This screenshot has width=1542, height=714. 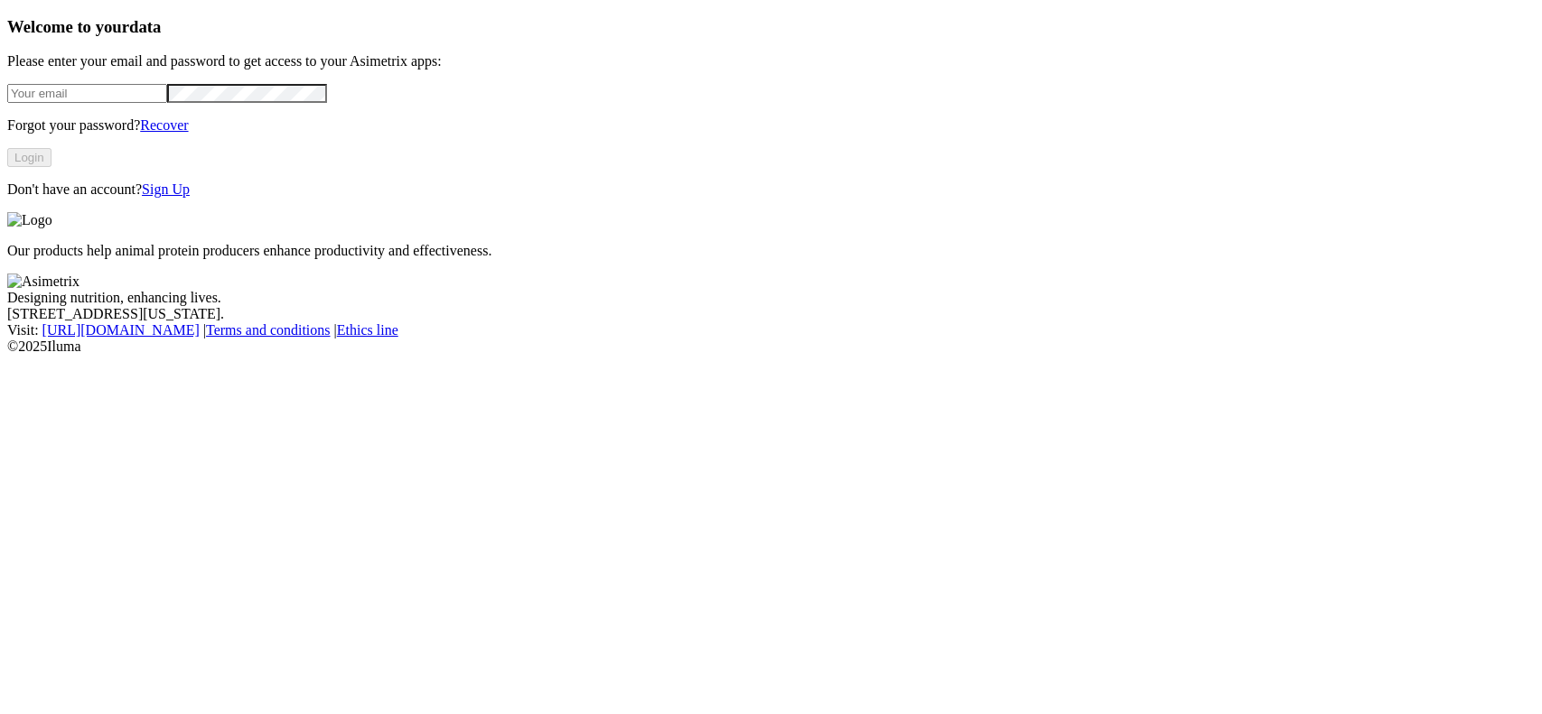 I want to click on img: Asimetrix, so click(x=43, y=282).